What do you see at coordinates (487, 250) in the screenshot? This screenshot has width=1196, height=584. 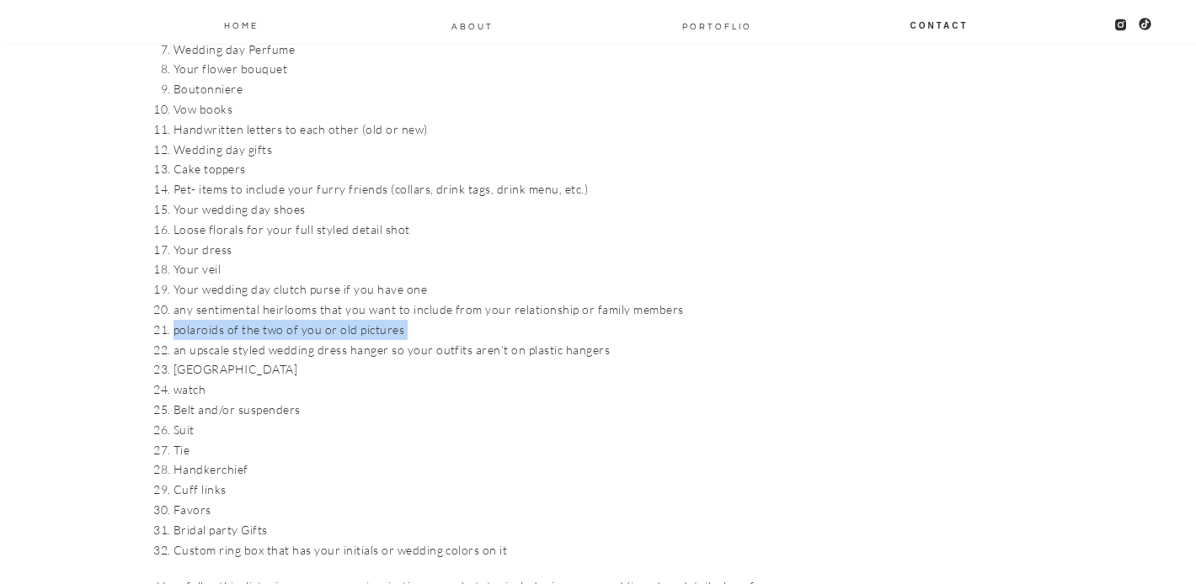 I see `li: Your dress` at bounding box center [487, 250].